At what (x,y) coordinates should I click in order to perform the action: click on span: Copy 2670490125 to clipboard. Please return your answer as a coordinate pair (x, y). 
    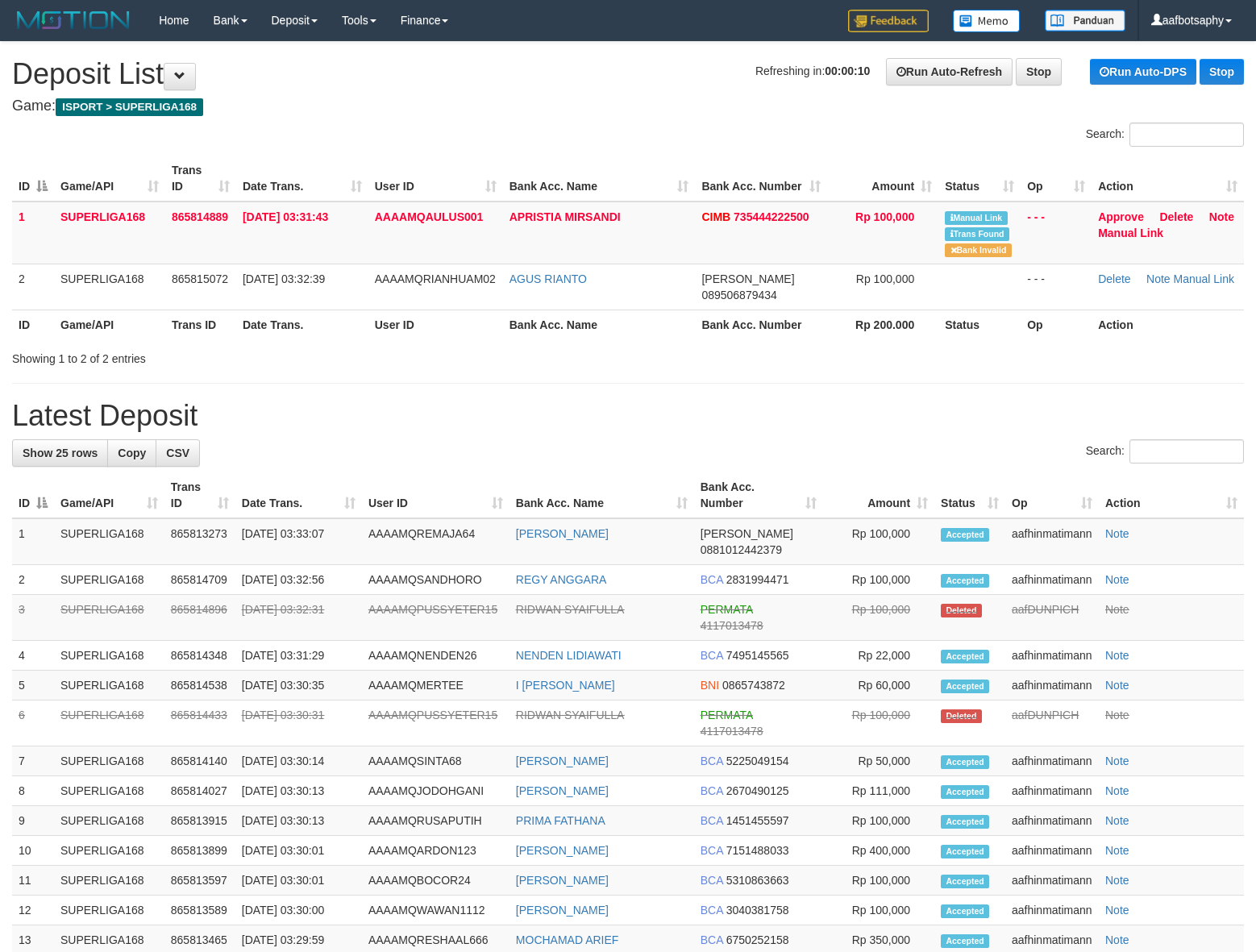
    Looking at the image, I should click on (758, 791).